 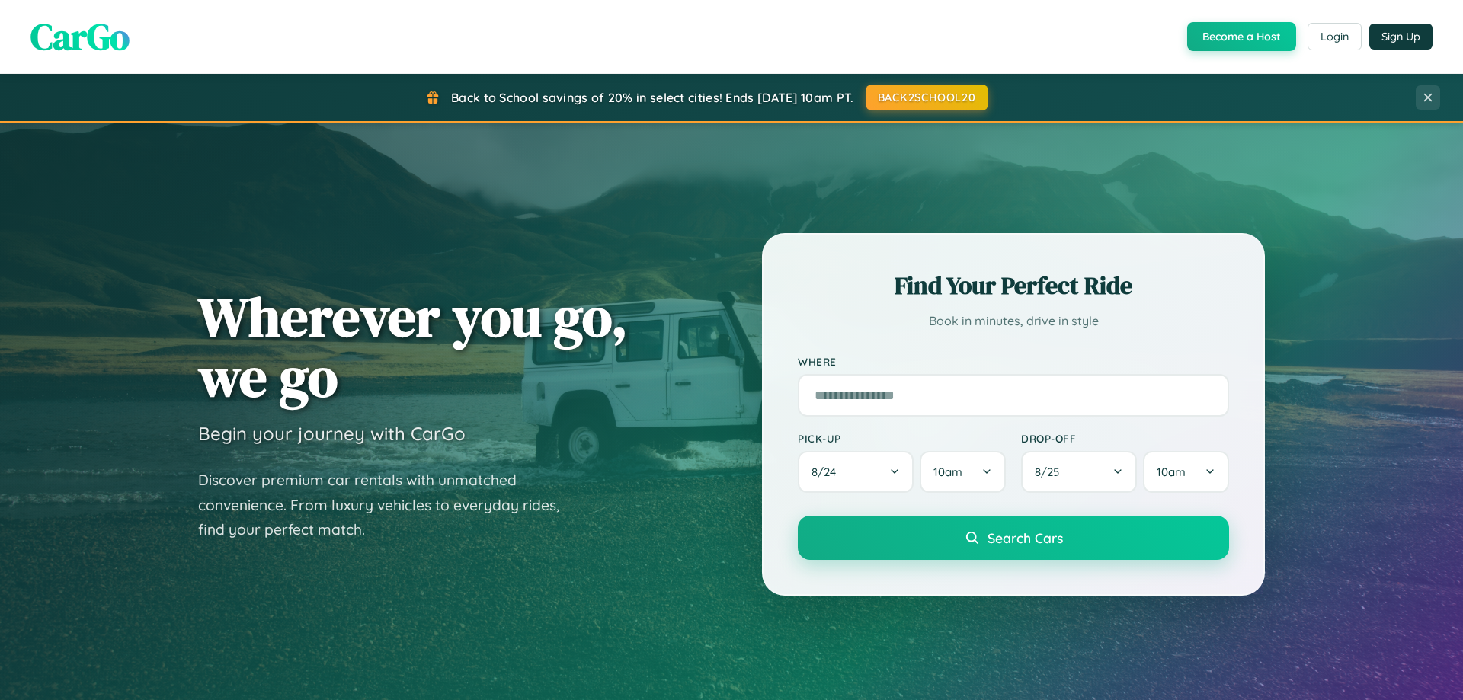 What do you see at coordinates (332, 434) in the screenshot?
I see `h3: Begin your journey with CarGo` at bounding box center [332, 434].